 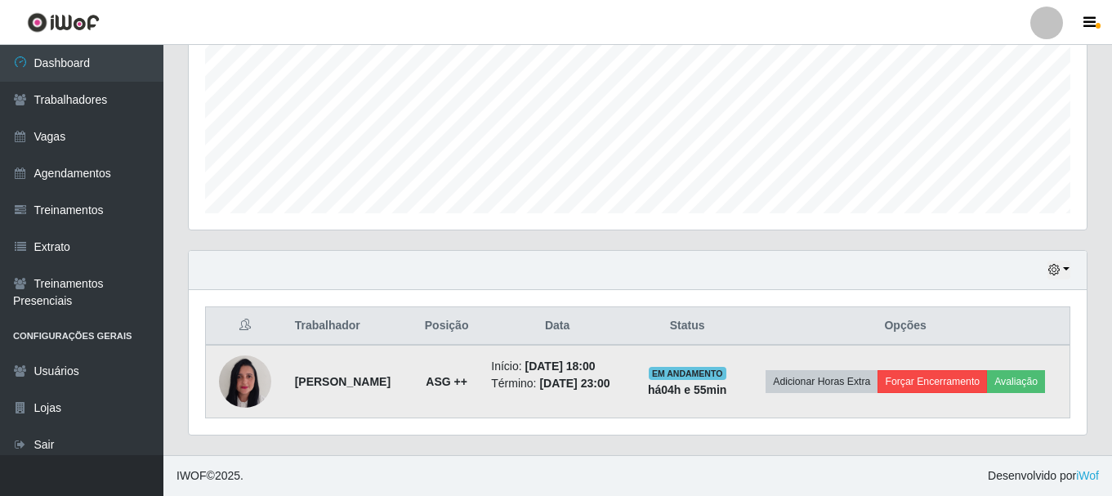 I want to click on span: Desenvolvido por, so click(x=1043, y=475).